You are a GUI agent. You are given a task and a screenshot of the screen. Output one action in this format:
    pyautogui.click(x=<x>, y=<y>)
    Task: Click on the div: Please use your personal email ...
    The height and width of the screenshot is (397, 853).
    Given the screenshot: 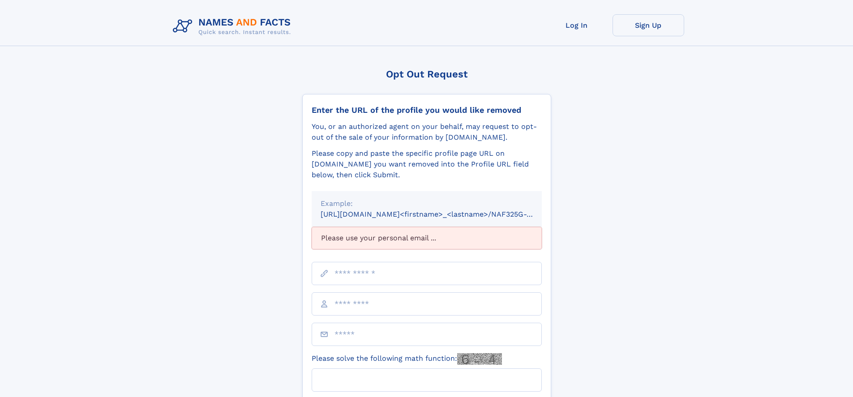 What is the action you would take?
    pyautogui.click(x=427, y=238)
    